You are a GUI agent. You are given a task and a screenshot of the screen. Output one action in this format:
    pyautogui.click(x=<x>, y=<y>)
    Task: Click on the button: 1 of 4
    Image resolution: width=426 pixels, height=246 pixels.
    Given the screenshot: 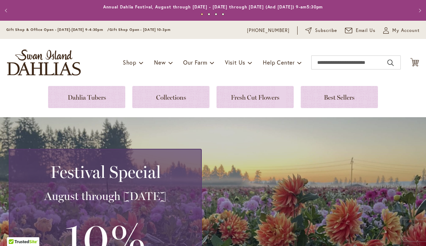 What is the action you would take?
    pyautogui.click(x=202, y=14)
    